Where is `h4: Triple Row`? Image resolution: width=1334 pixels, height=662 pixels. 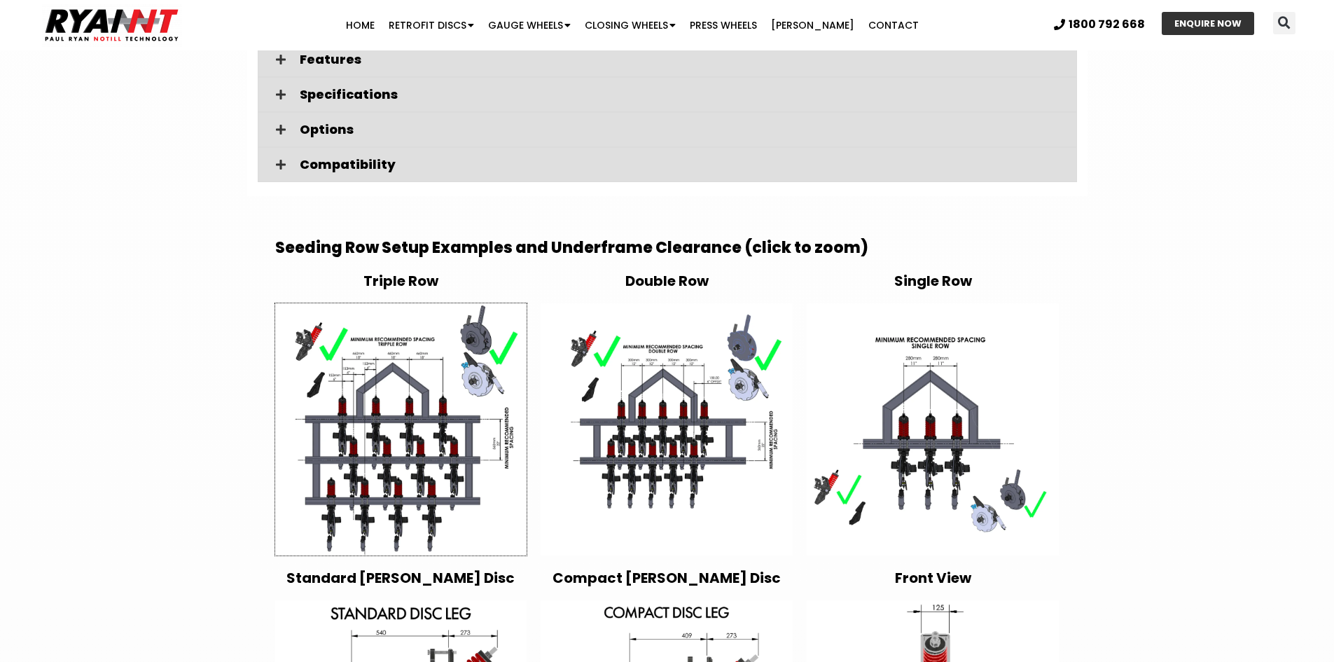
h4: Triple Row is located at coordinates (401, 281).